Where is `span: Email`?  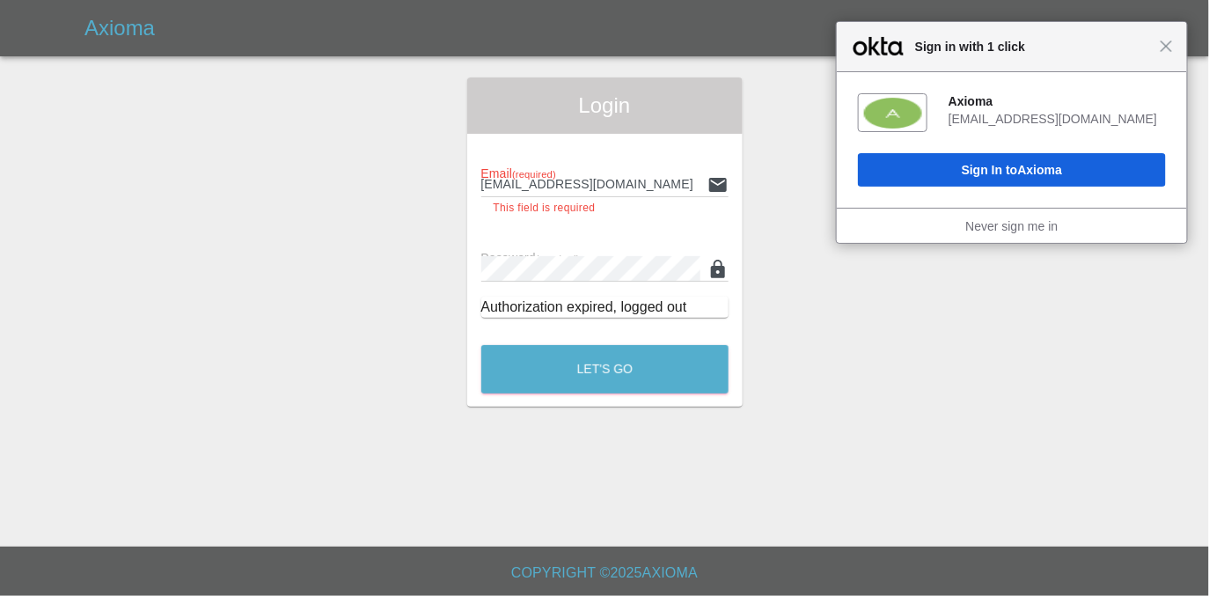
span: Email is located at coordinates (518, 173).